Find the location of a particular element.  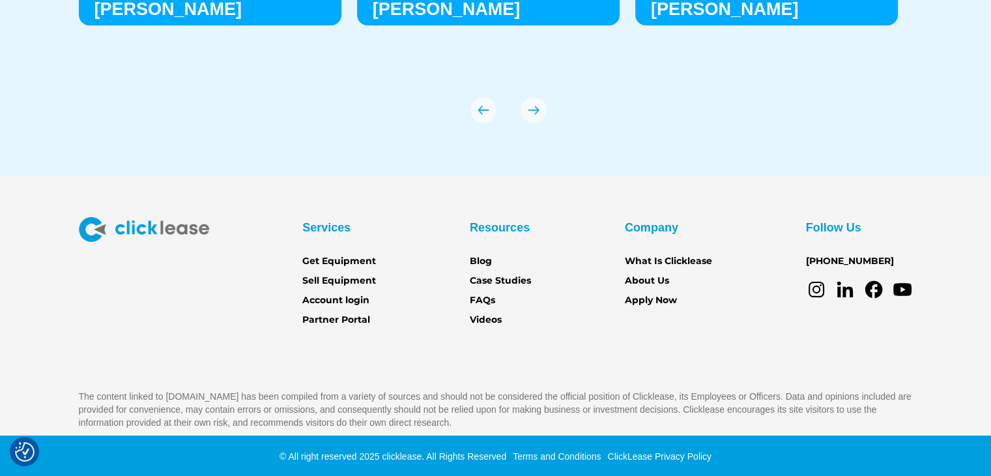

div: Follow Us is located at coordinates (833, 227).